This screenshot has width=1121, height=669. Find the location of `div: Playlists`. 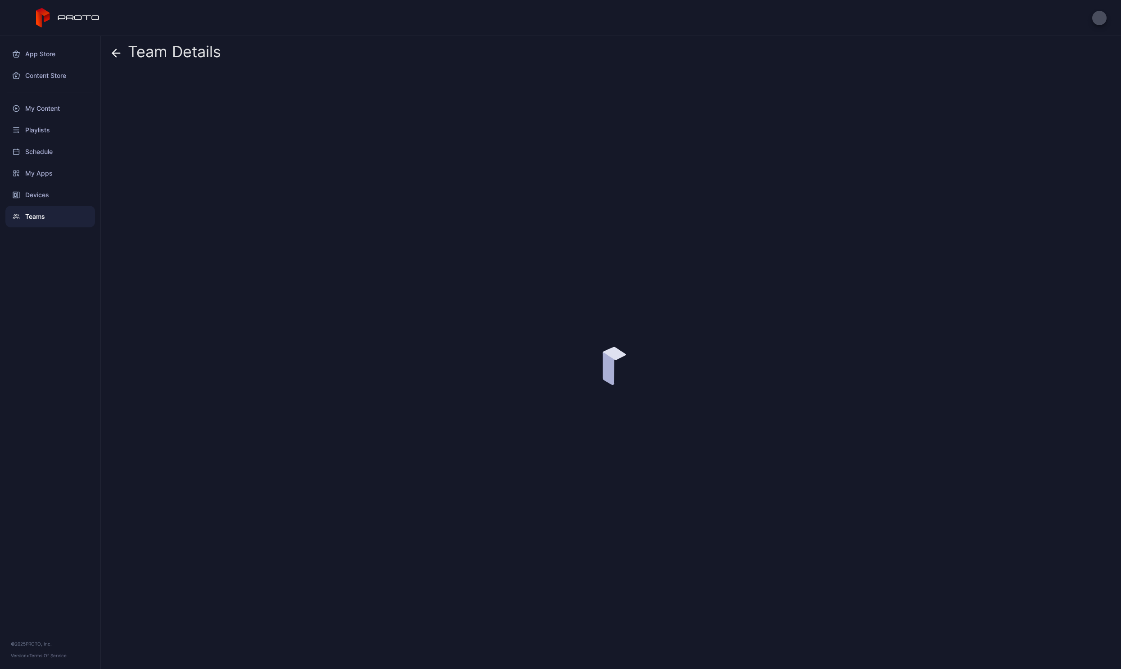

div: Playlists is located at coordinates (50, 130).